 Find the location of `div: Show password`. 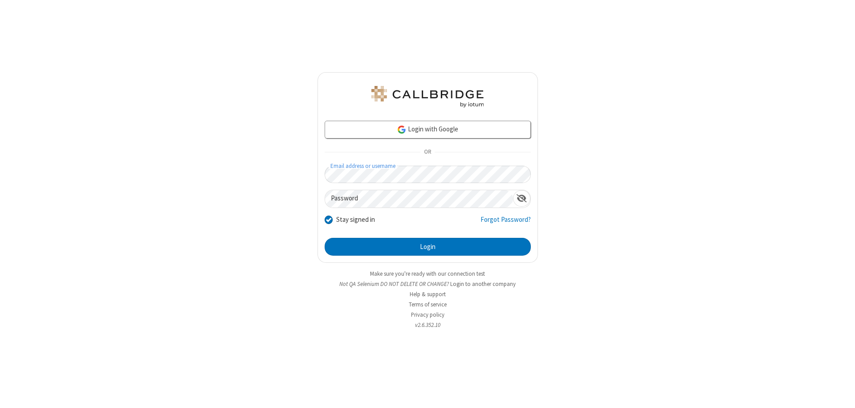

div: Show password is located at coordinates (522, 198).